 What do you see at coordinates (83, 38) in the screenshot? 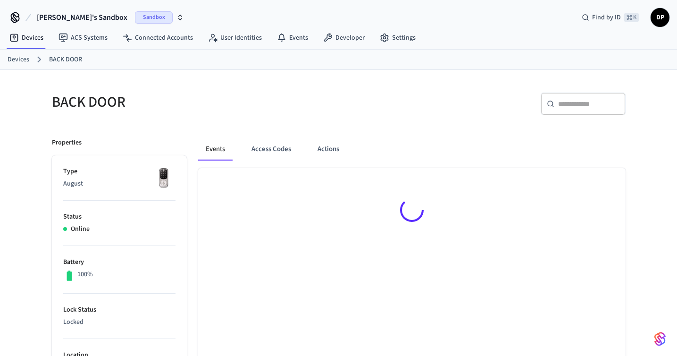
I see `a: ACS Systems` at bounding box center [83, 38].